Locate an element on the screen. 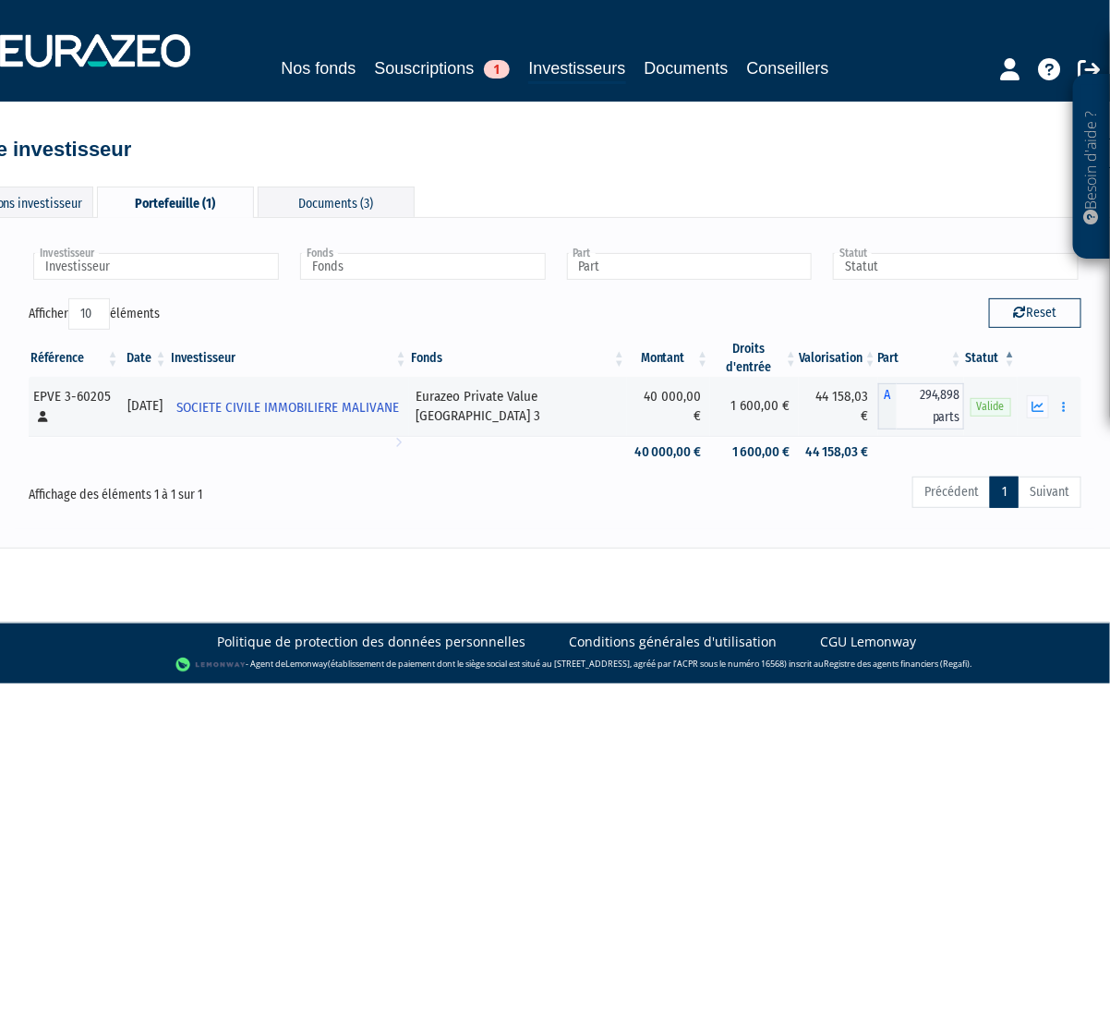 The image size is (1110, 1028). th: Fonds: activer pour trier la colonne par ordre croissant is located at coordinates (518, 358).